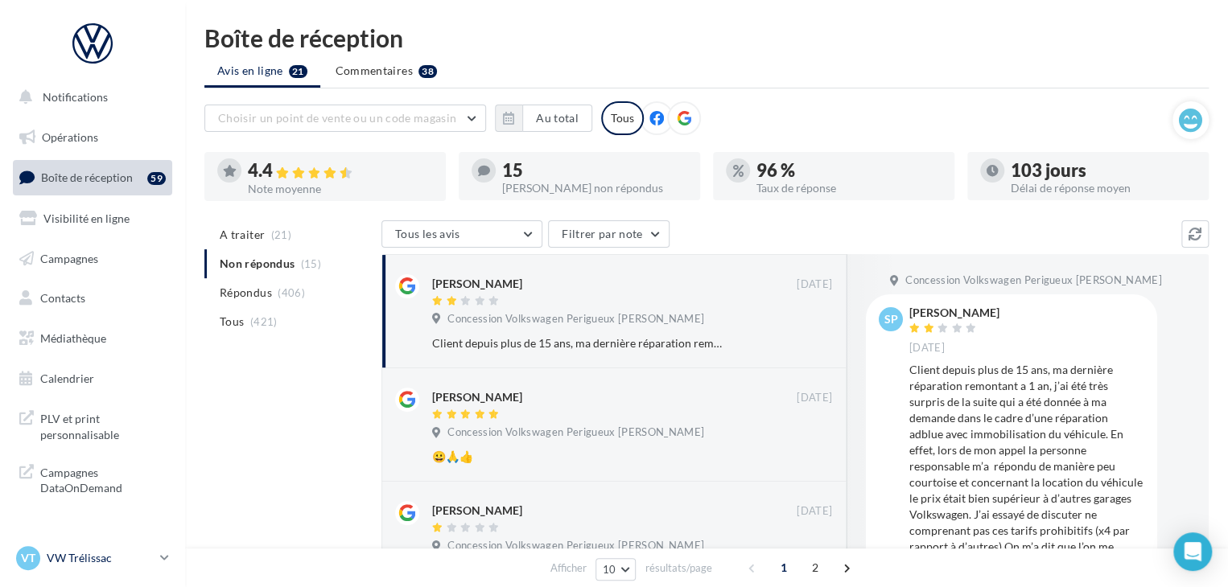 This screenshot has width=1228, height=587. What do you see at coordinates (616, 570) in the screenshot?
I see `button: 10` at bounding box center [616, 570].